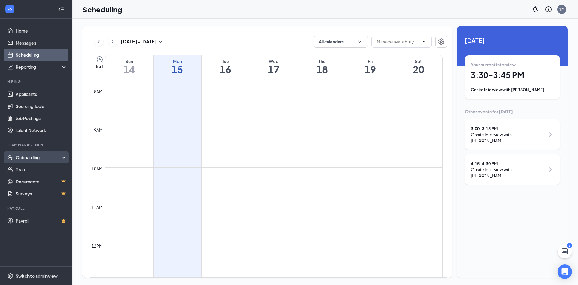 The height and width of the screenshot is (285, 578). I want to click on a: PayrollCrown, so click(41, 220).